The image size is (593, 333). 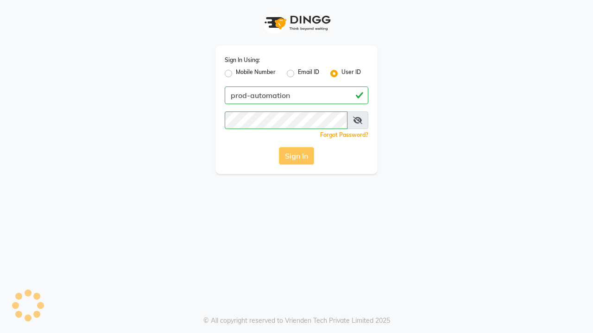 I want to click on label: Sign In Using:, so click(x=242, y=60).